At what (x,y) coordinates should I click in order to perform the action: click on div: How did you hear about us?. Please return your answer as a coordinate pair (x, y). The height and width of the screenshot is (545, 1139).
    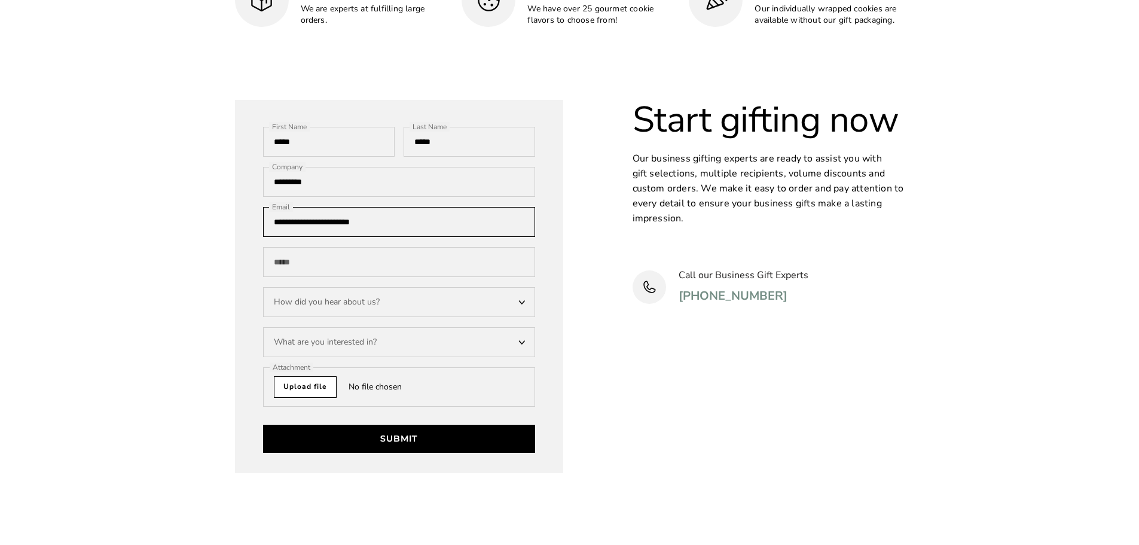
    Looking at the image, I should click on (399, 302).